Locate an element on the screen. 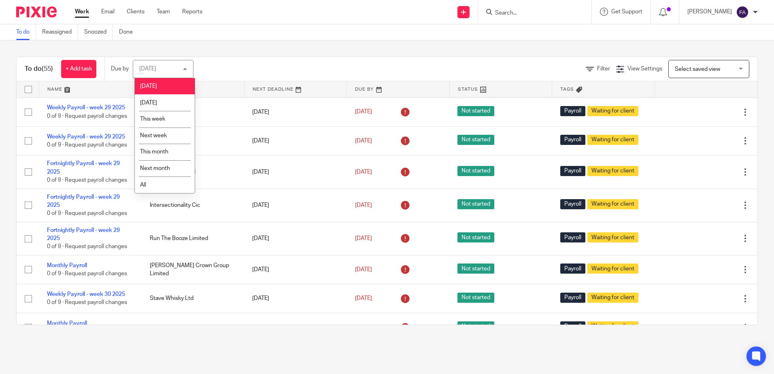 This screenshot has width=774, height=374. img: svg%3E is located at coordinates (743, 12).